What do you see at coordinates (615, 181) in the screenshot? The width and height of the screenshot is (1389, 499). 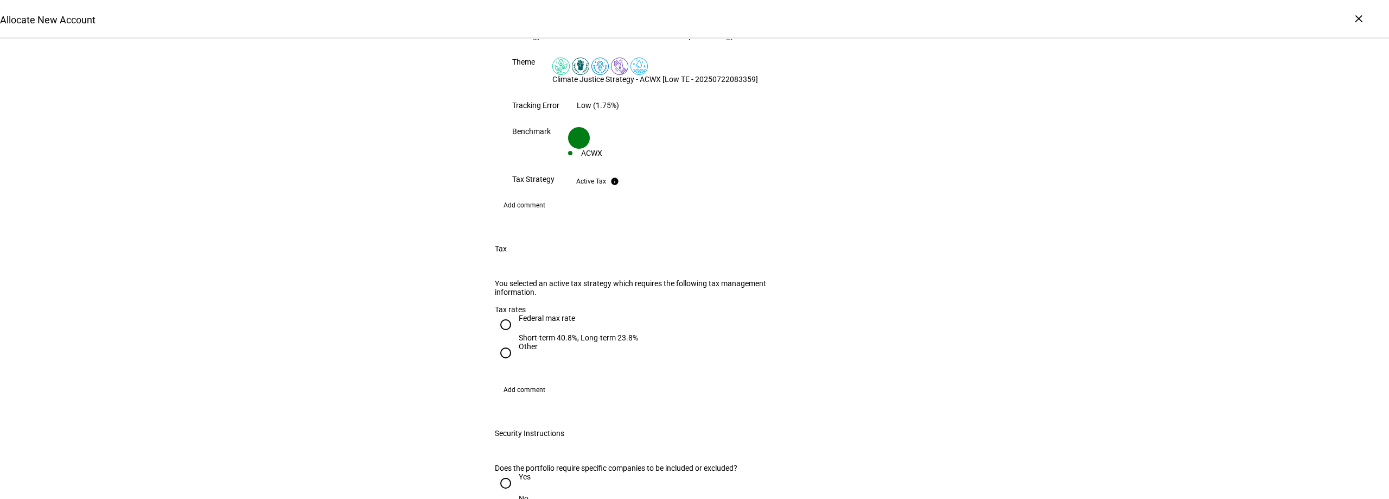 I see `mat-icon: info` at bounding box center [615, 181].